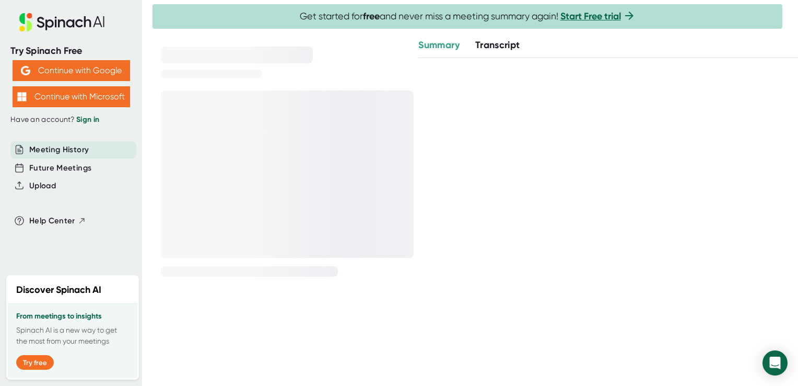 This screenshot has width=798, height=386. Describe the element at coordinates (468, 16) in the screenshot. I see `span: Get started for and never miss a meeting summary again!` at that location.